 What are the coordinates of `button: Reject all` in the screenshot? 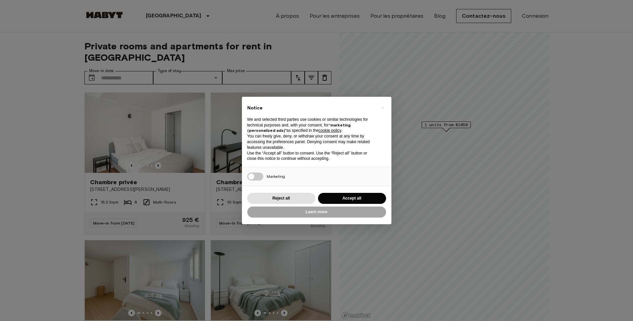 It's located at (281, 198).